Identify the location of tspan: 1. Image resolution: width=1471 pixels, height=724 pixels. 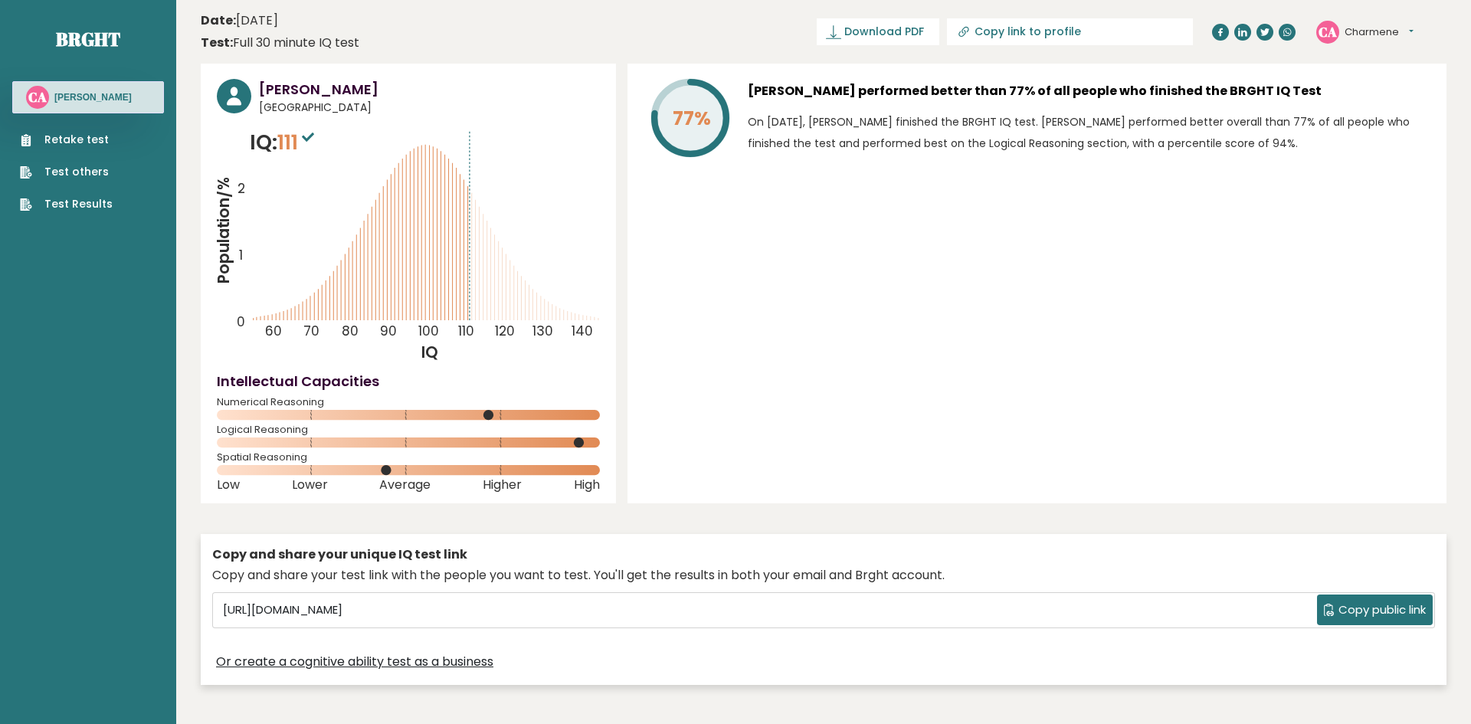
(241, 255).